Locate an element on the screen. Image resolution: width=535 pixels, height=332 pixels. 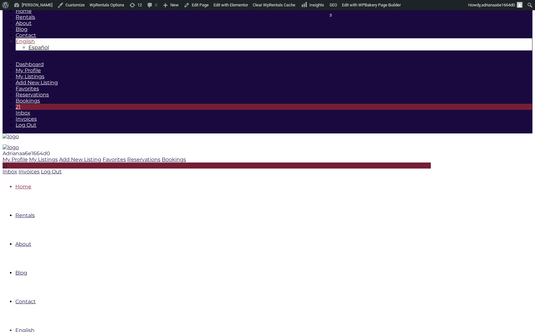
a: 21Inbox is located at coordinates (274, 110).